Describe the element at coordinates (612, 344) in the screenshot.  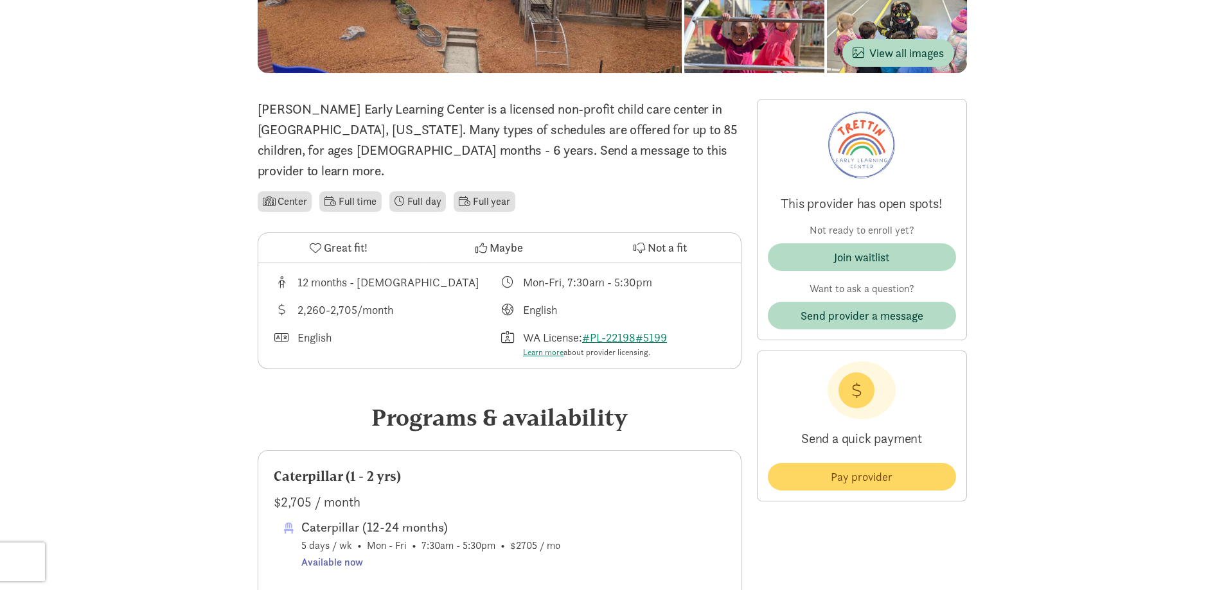
I see `div: License number` at that location.